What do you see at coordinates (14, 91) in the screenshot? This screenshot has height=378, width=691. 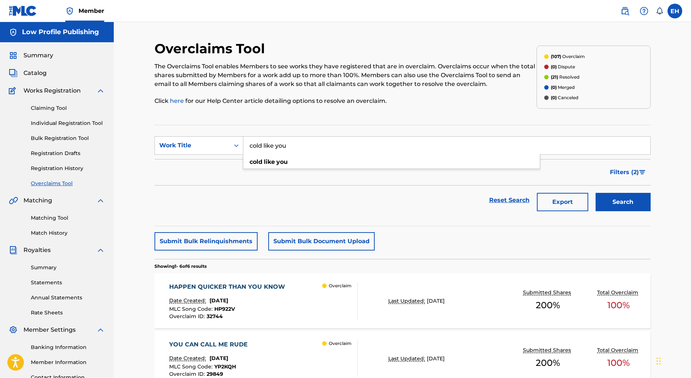 I see `img: Works Registration` at bounding box center [14, 91].